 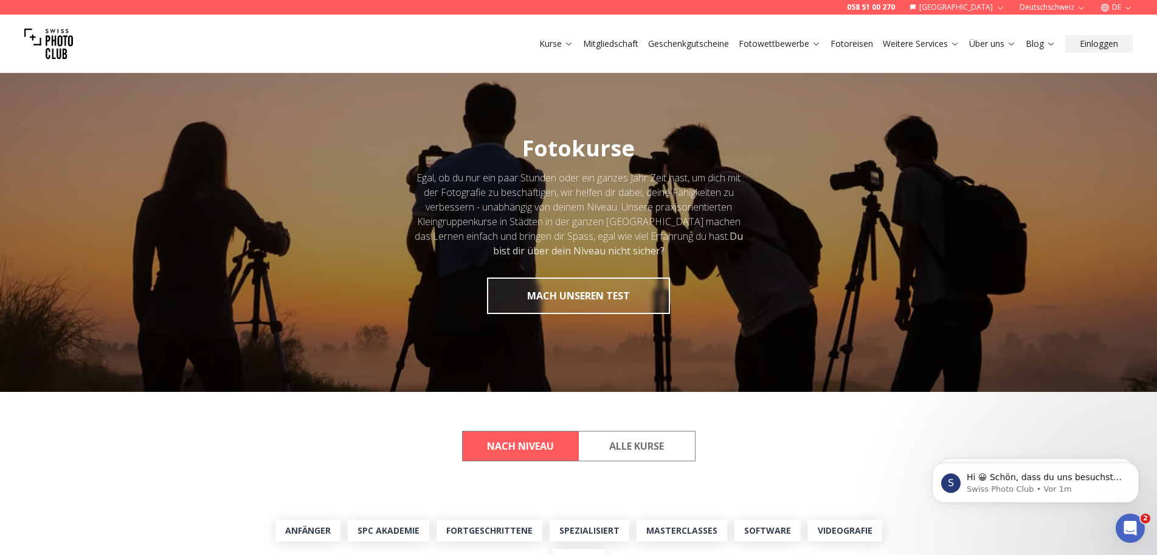 What do you see at coordinates (992, 44) in the screenshot?
I see `a: Über uns` at bounding box center [992, 44].